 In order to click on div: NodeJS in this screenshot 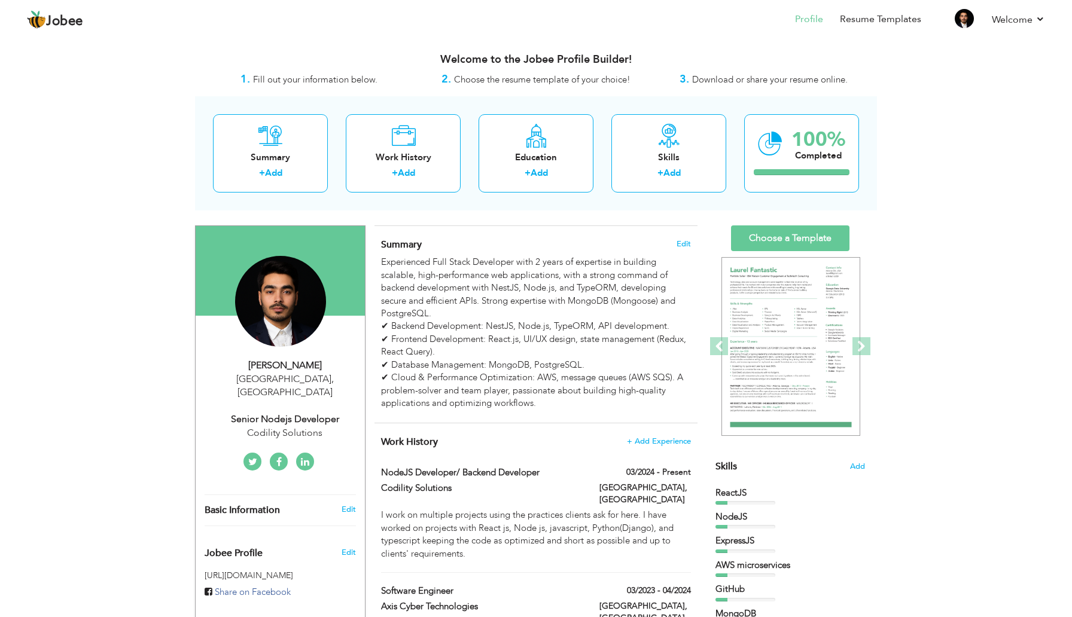, I will do `click(790, 517)`.